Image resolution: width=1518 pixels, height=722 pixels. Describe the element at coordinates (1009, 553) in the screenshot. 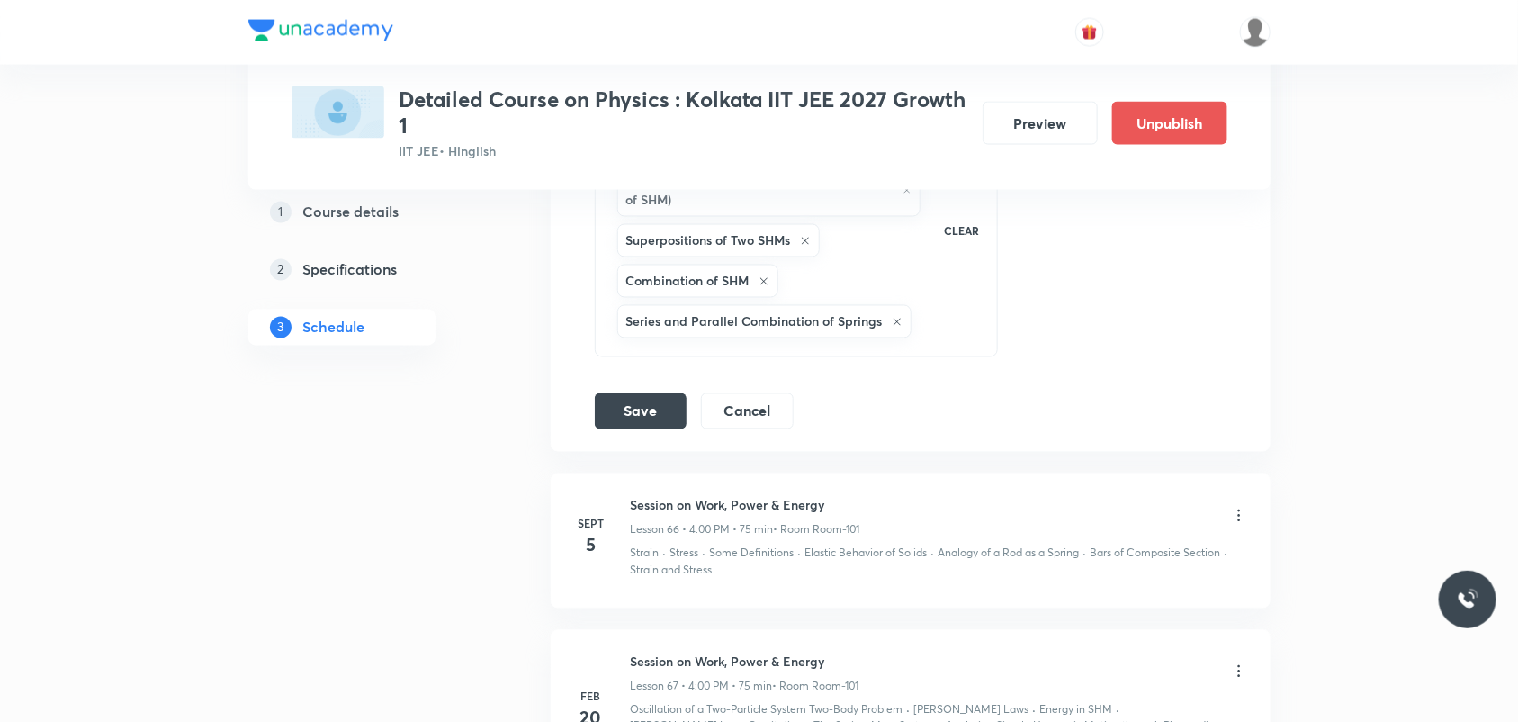

I see `p: Analogy of a Rod as a Spring` at that location.